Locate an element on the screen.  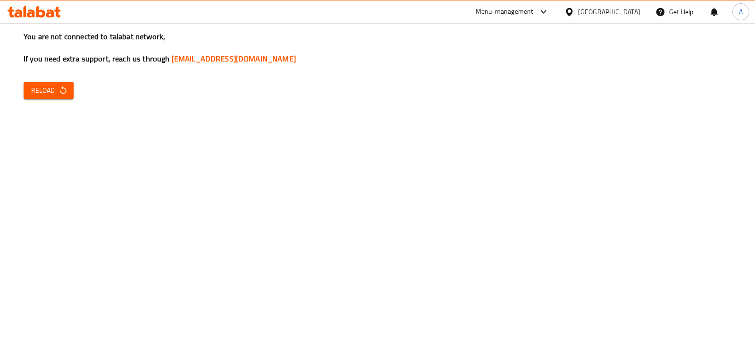
h3: You are not connected to talabat network, If you need extra support, reach us through is located at coordinates (378, 48).